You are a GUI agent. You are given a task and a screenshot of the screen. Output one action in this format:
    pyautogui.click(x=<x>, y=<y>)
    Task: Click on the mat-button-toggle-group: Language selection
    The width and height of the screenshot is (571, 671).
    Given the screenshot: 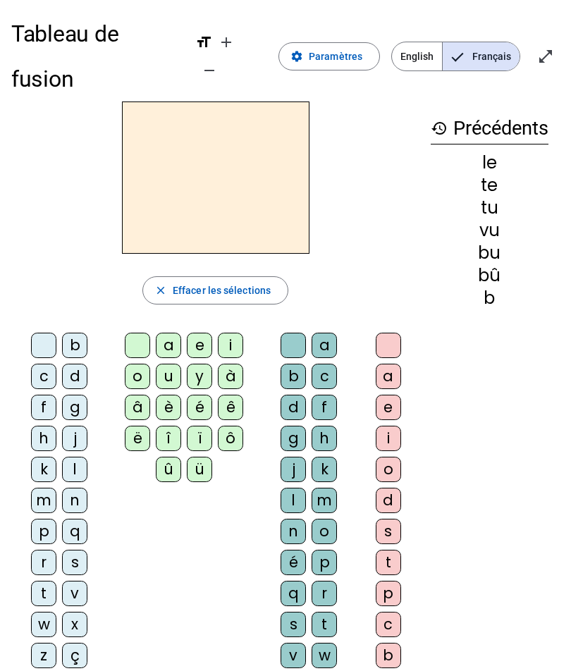 What is the action you would take?
    pyautogui.click(x=455, y=56)
    